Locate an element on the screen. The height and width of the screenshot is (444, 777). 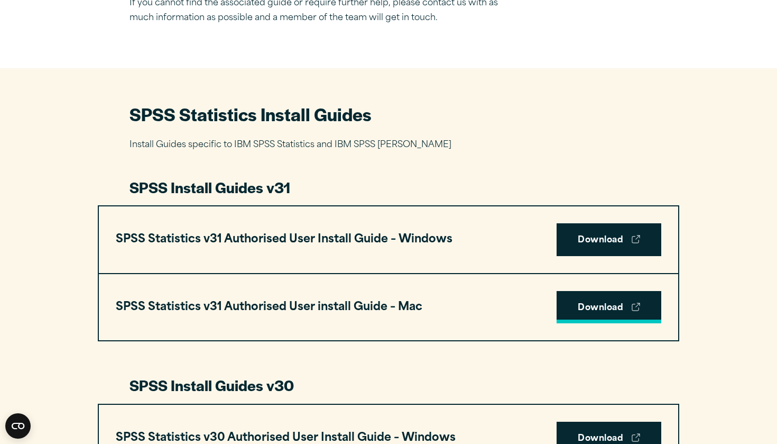
h3: SPSS Statistics v31 Authorised User Install Guide – Windows is located at coordinates (284, 239).